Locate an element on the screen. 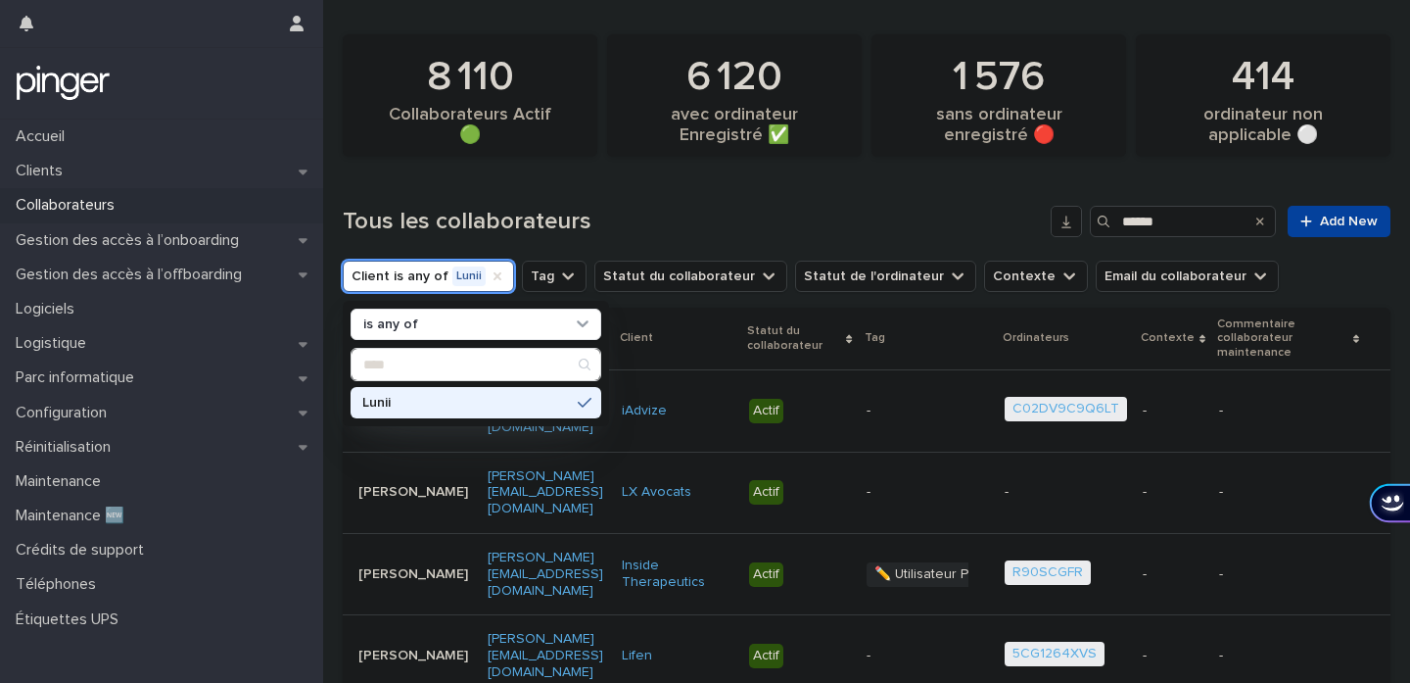 This screenshot has width=1410, height=683. p: Gestion des accès à l’offboarding is located at coordinates (132, 274).